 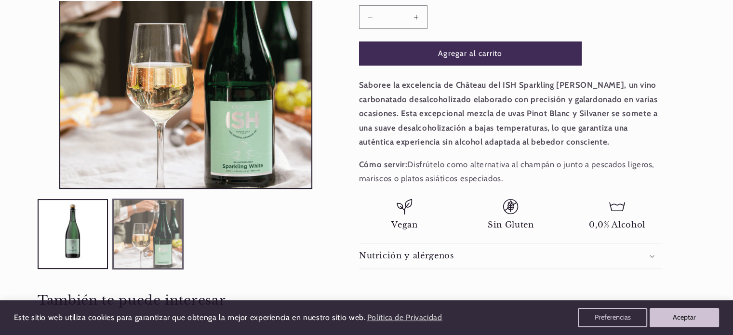 I want to click on strong: Cómo servir:, so click(x=383, y=164).